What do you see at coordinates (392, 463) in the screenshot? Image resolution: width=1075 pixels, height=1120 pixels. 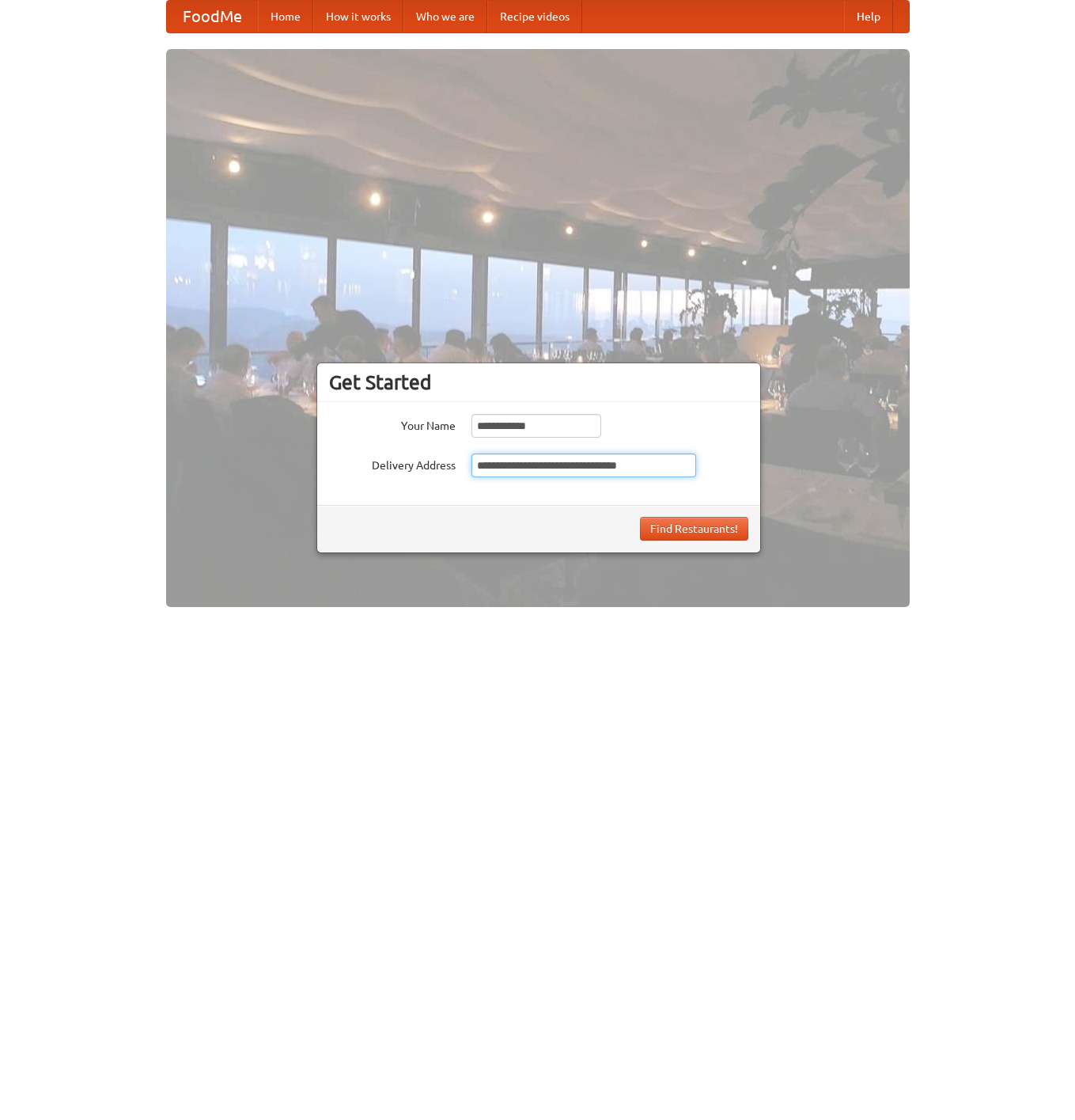 I see `label: Delivery Address` at bounding box center [392, 463].